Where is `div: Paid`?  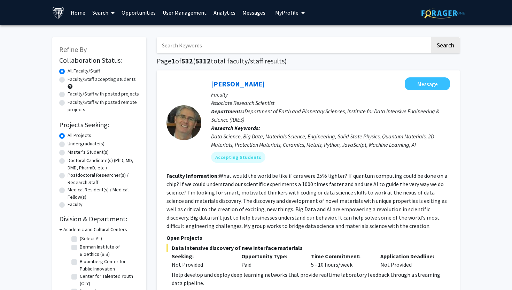
div: Paid is located at coordinates (271, 260).